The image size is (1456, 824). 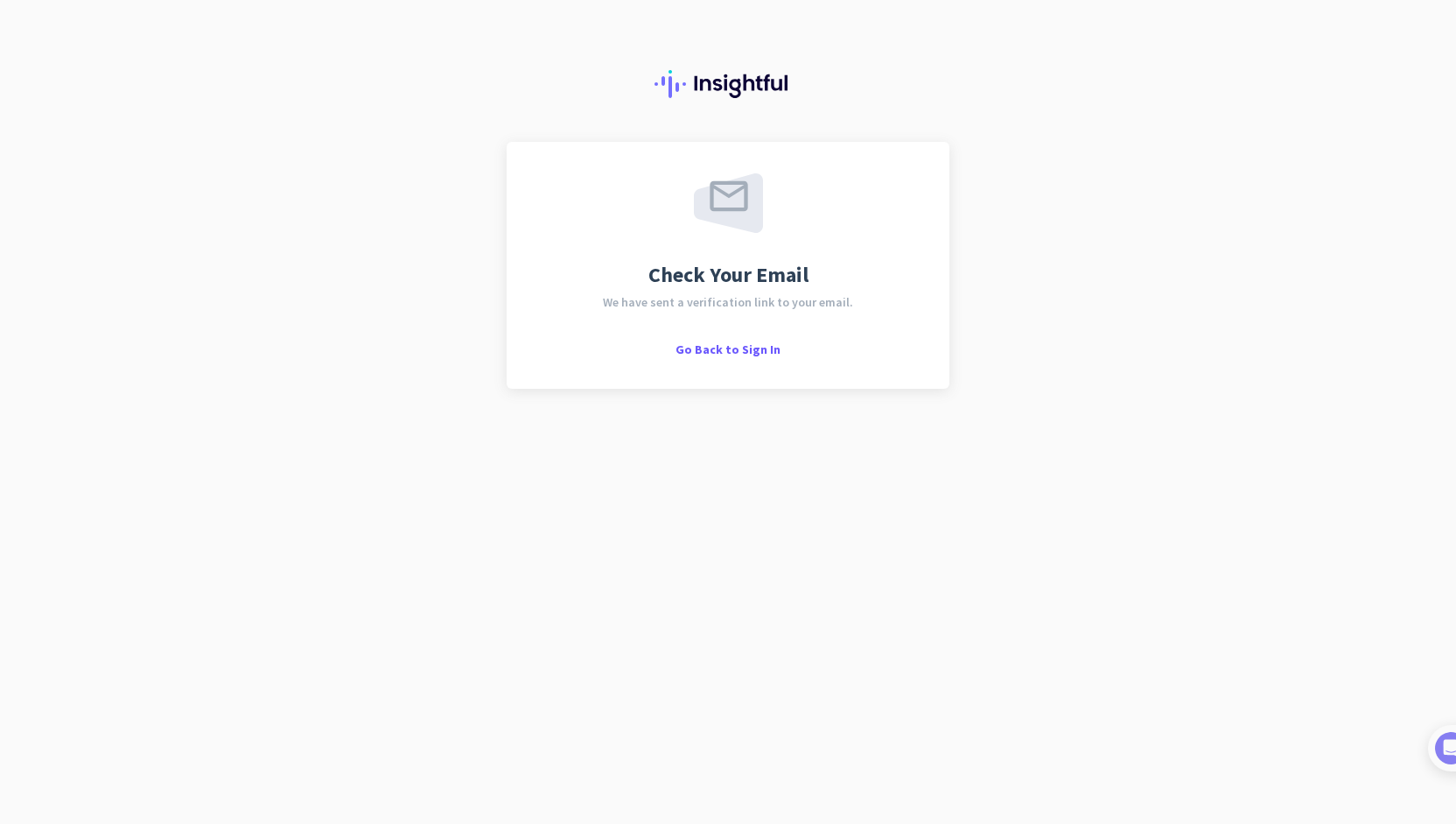 I want to click on img: email-sent, so click(x=728, y=203).